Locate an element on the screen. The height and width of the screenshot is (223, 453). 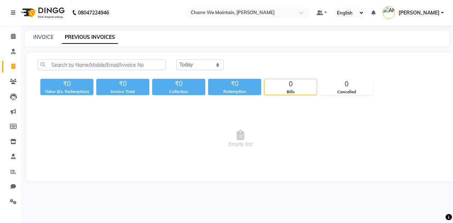
span: Empty list is located at coordinates (240, 139).